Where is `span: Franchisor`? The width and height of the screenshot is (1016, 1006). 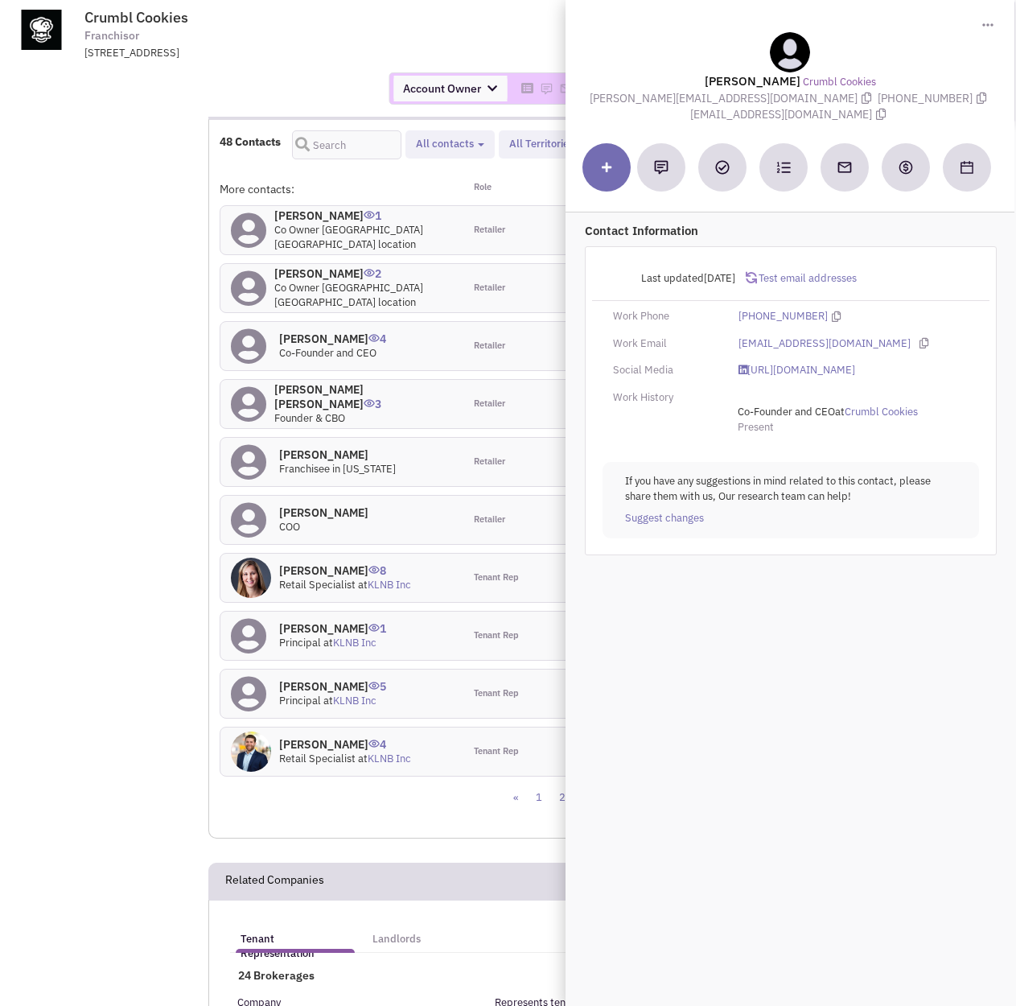
span: Franchisor is located at coordinates (112, 35).